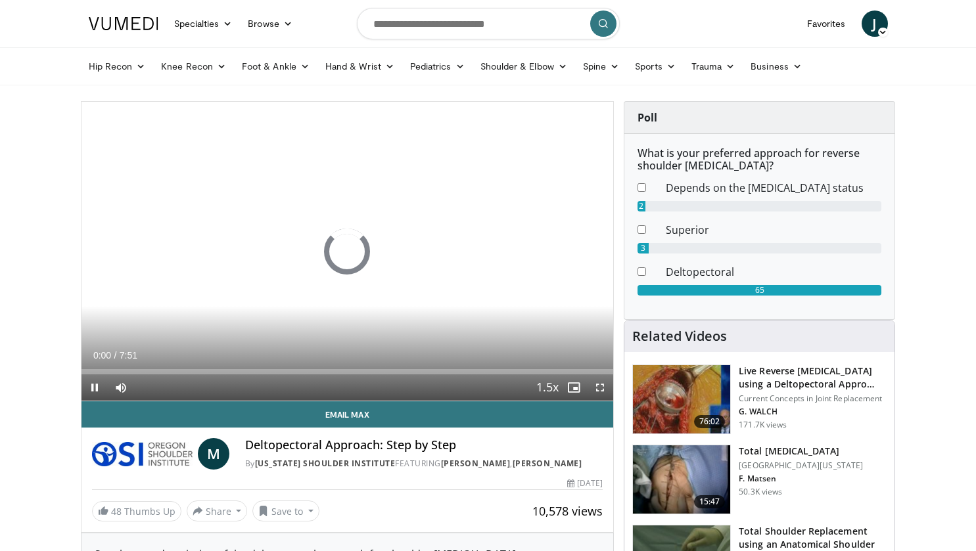 The height and width of the screenshot is (551, 976). Describe the element at coordinates (643, 248) in the screenshot. I see `div: 3` at that location.